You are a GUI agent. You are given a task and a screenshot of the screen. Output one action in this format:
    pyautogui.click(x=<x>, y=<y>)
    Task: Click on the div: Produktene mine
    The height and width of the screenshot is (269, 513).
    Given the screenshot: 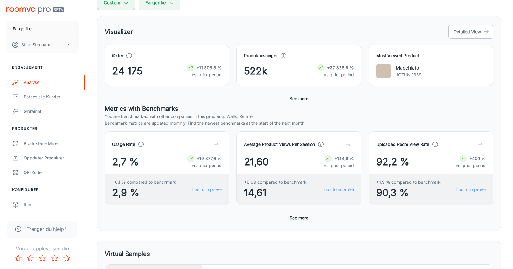 What is the action you would take?
    pyautogui.click(x=51, y=144)
    